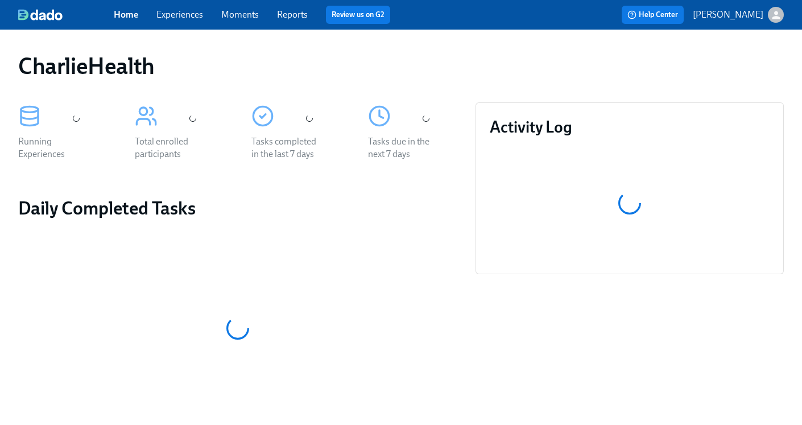 This screenshot has height=425, width=802. Describe the element at coordinates (630, 127) in the screenshot. I see `h3: Activity Log` at that location.